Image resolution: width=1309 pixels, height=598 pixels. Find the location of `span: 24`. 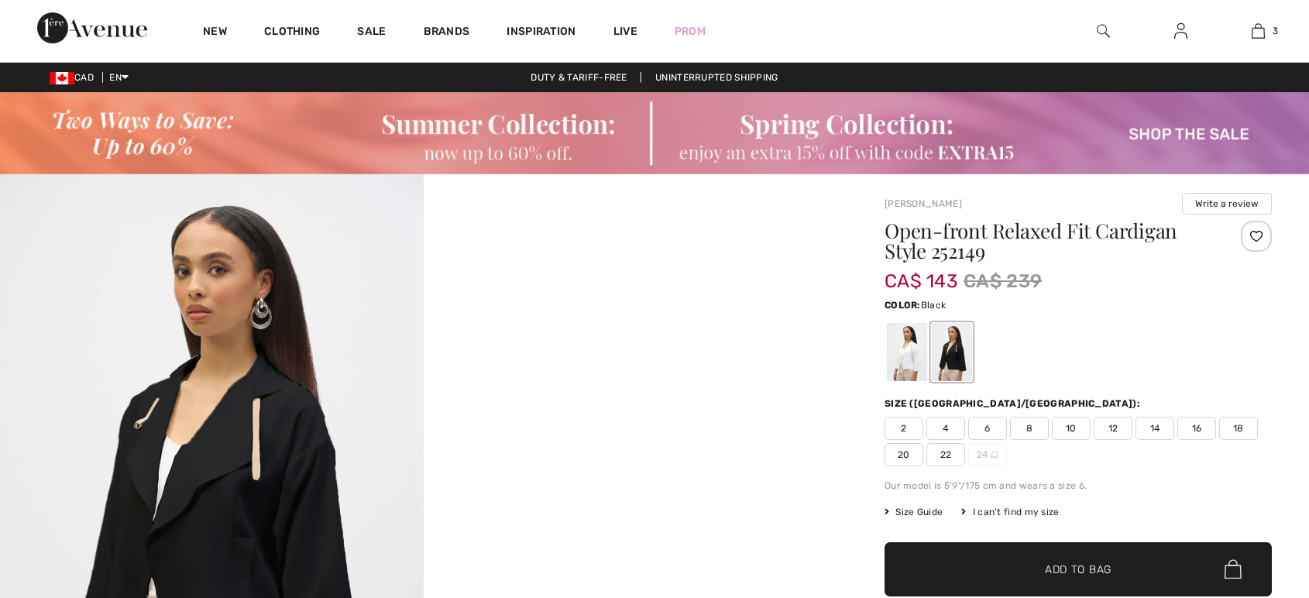

span: 24 is located at coordinates (988, 455).